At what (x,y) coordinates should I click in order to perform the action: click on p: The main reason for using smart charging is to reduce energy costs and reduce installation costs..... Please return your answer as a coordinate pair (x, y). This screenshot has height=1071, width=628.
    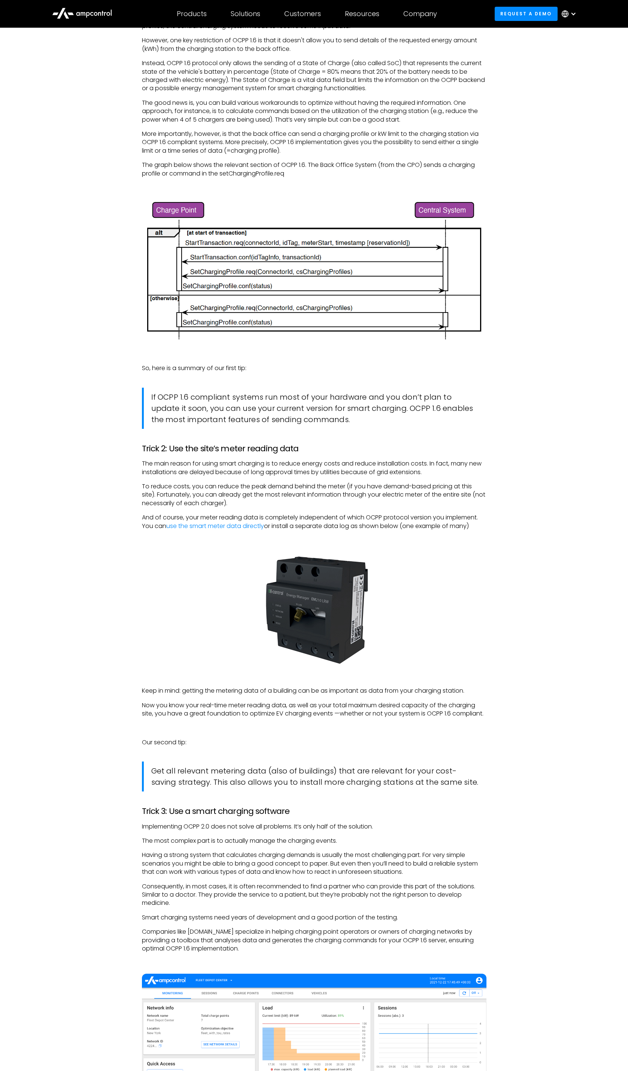
    Looking at the image, I should click on (314, 468).